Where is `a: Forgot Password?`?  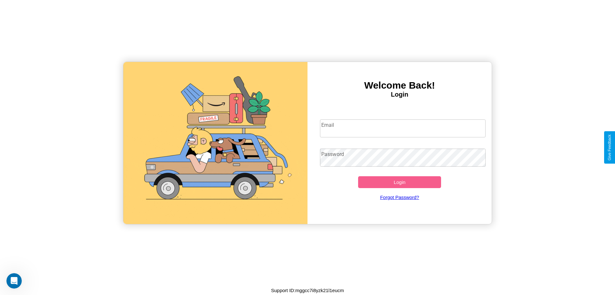
a: Forgot Password? is located at coordinates (400, 197).